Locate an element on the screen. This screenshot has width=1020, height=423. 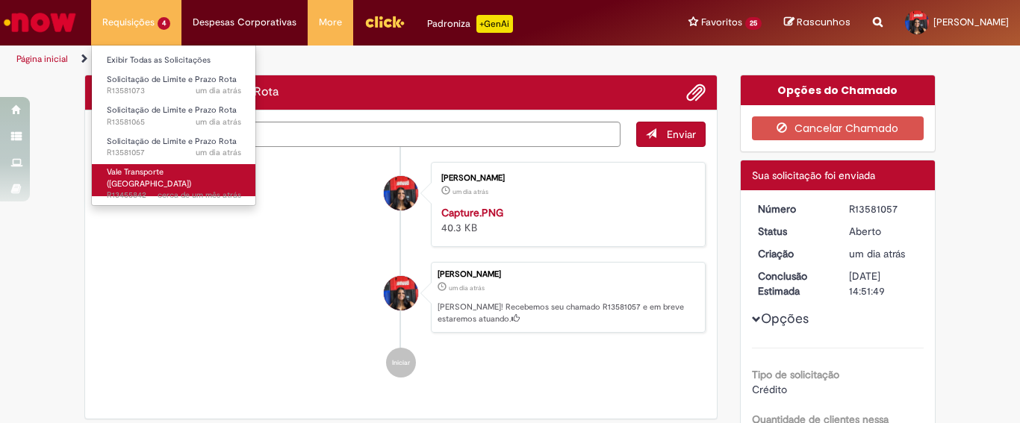
span: R13581073 is located at coordinates (174, 91).